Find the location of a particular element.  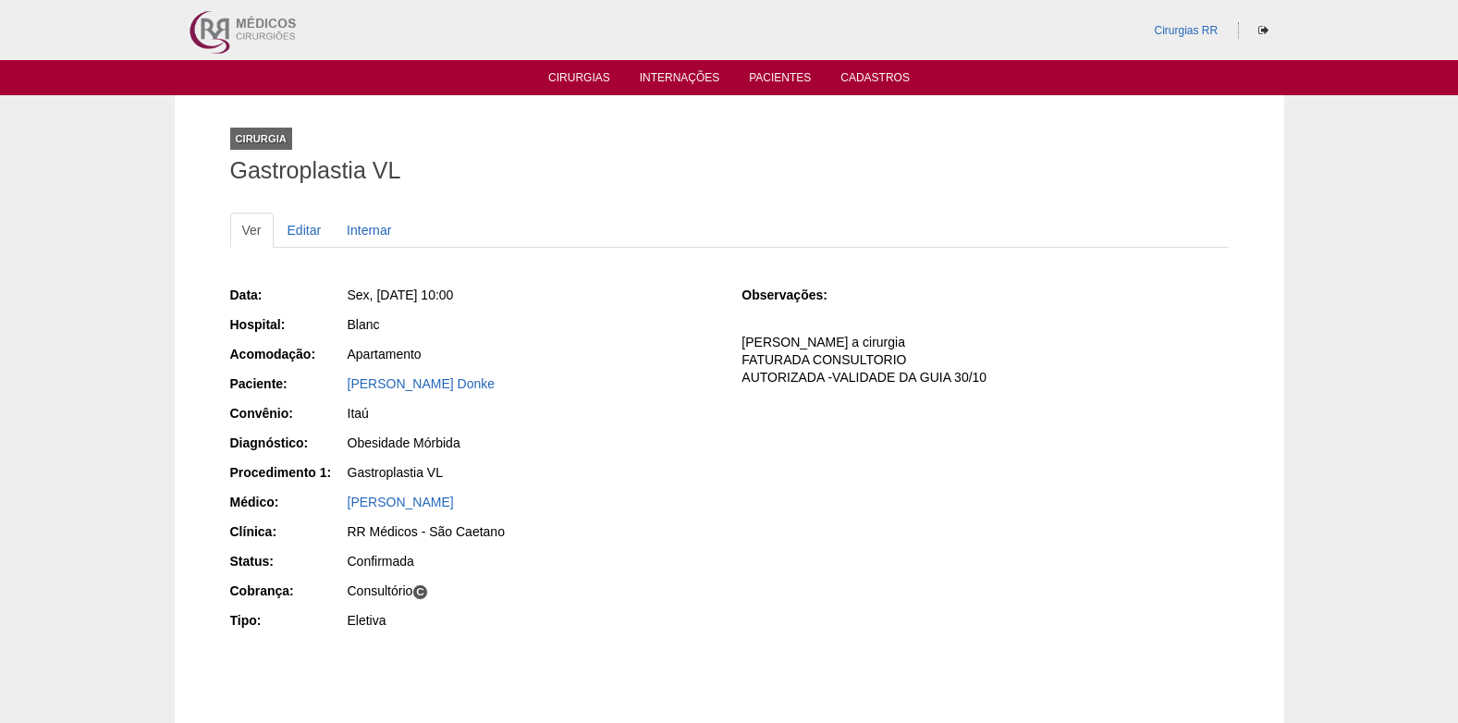

a: Ver is located at coordinates (251, 230).